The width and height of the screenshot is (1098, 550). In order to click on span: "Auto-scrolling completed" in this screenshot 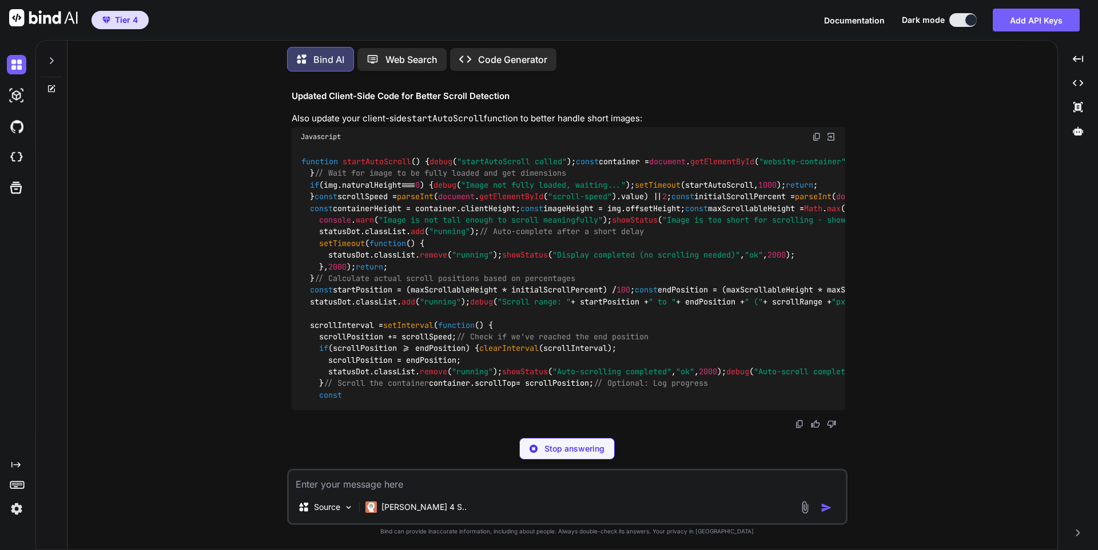, I will do `click(612, 371)`.